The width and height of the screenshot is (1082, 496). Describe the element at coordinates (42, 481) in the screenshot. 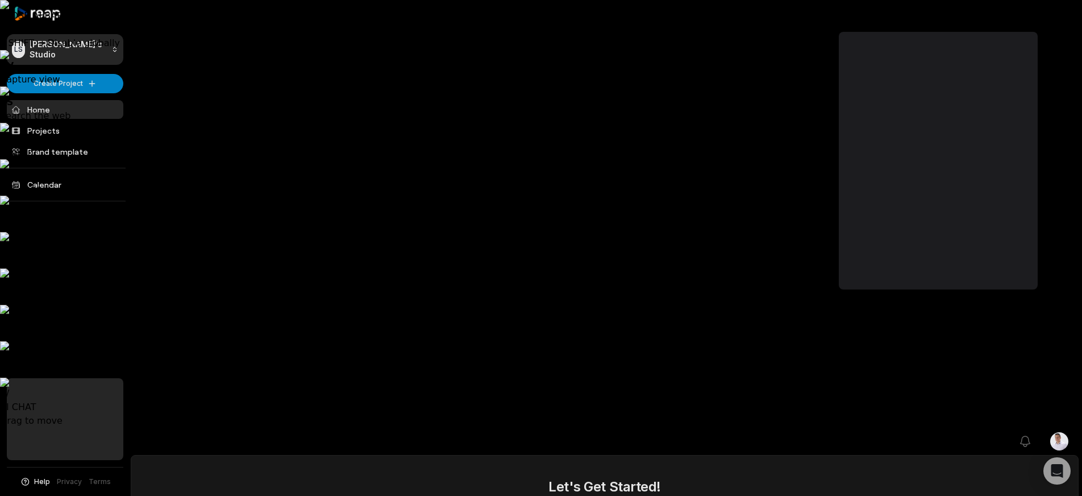

I see `span: Help` at that location.